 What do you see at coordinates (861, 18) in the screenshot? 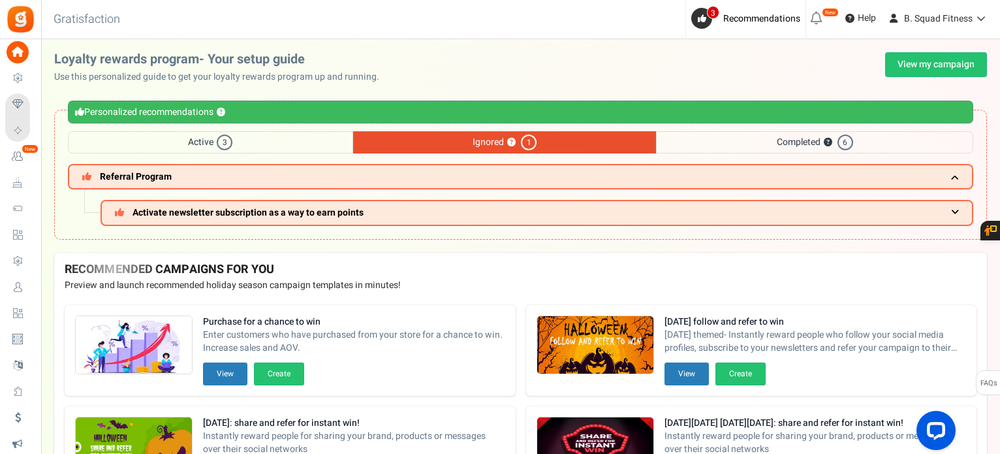
I see `a: Help` at bounding box center [861, 18].